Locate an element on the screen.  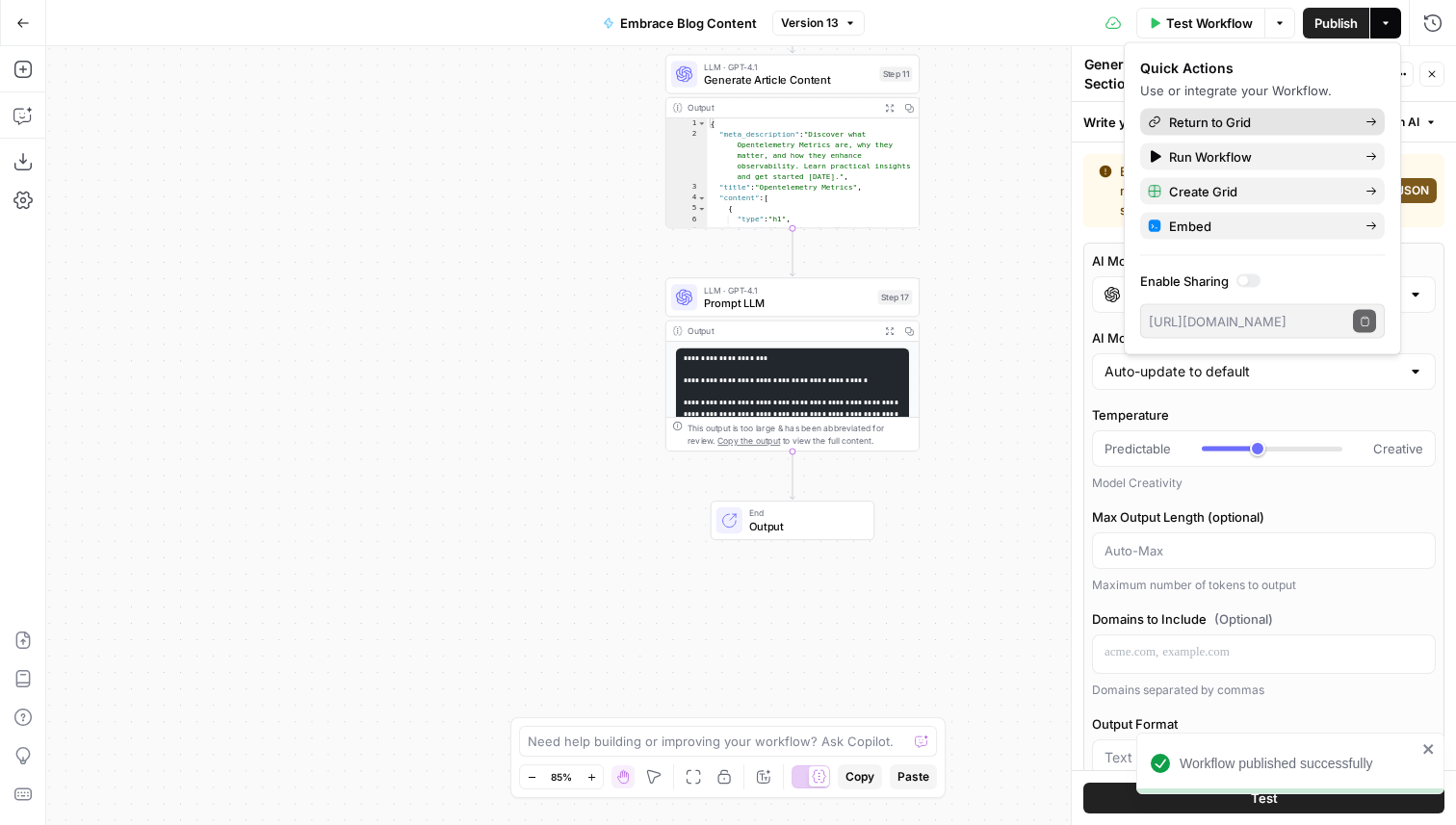
span: Create Grid is located at coordinates (1260, 192).